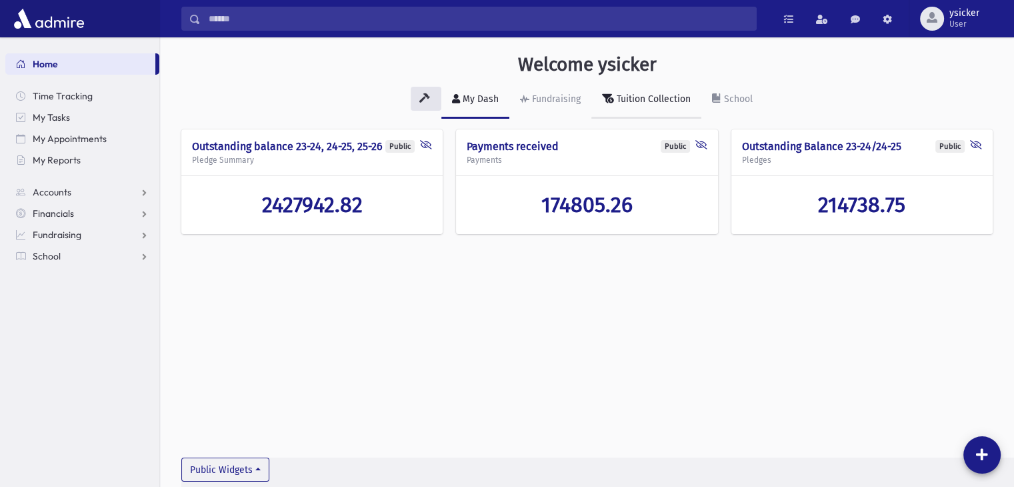 The image size is (1014, 487). I want to click on a: 214738.75, so click(862, 205).